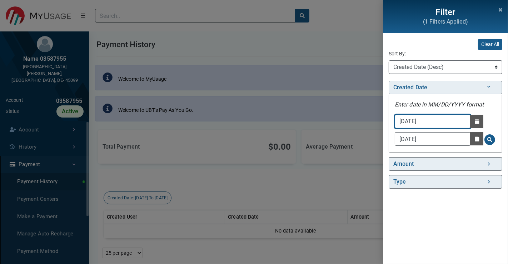  I want to click on button: Clear All, so click(490, 44).